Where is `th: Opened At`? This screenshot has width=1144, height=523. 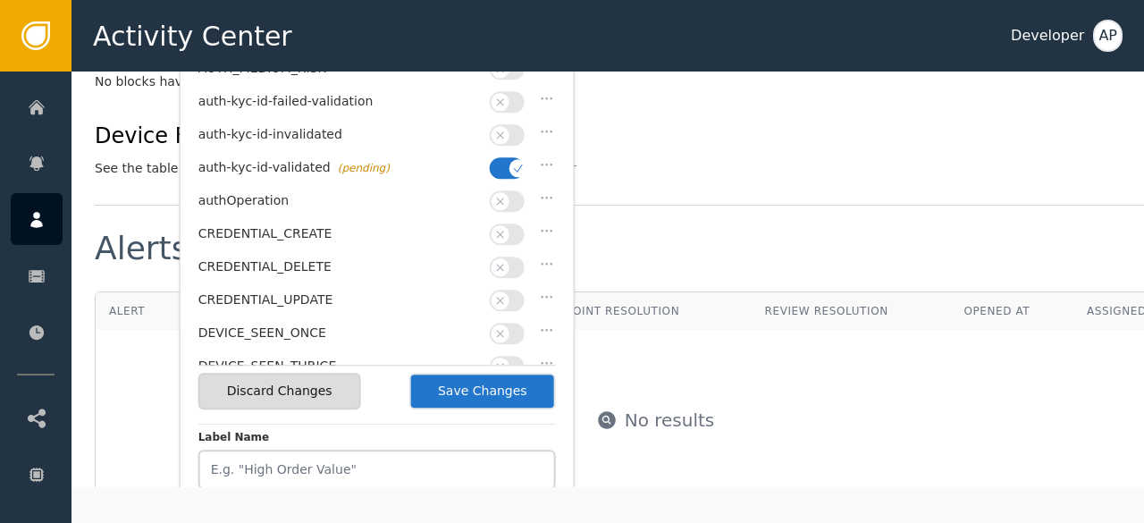 th: Opened At is located at coordinates (1012, 311).